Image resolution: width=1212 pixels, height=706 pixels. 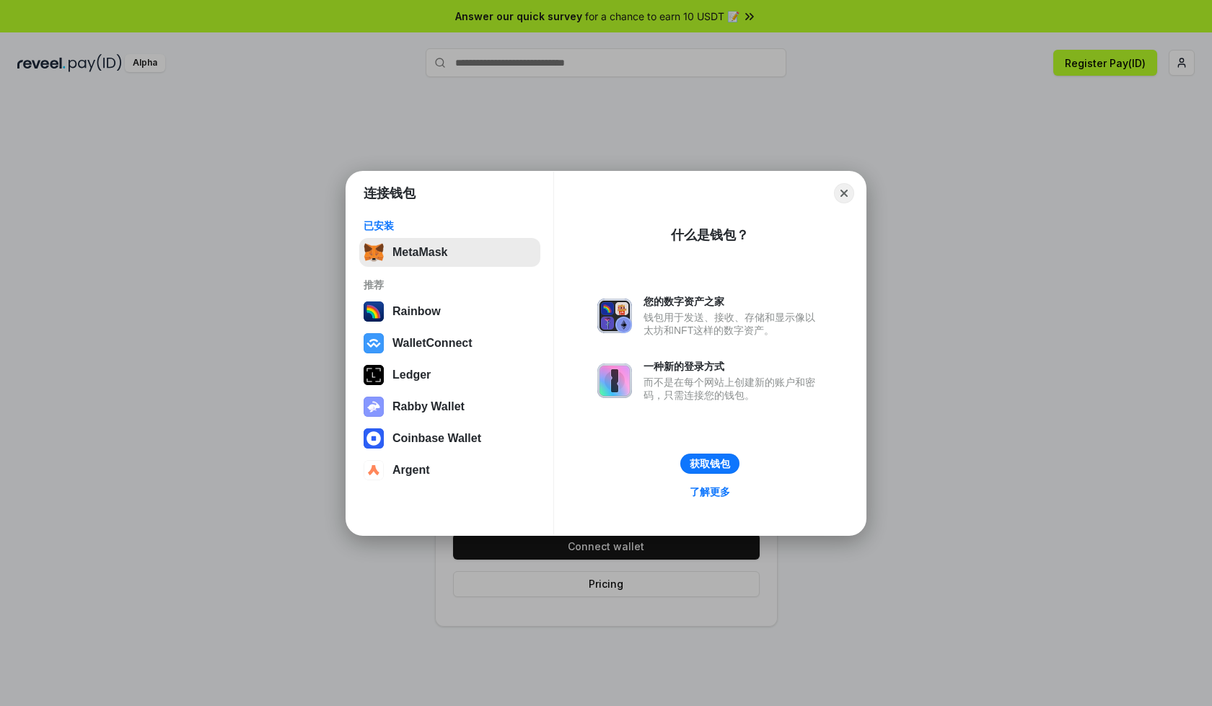 I want to click on button: Rainbow, so click(x=449, y=312).